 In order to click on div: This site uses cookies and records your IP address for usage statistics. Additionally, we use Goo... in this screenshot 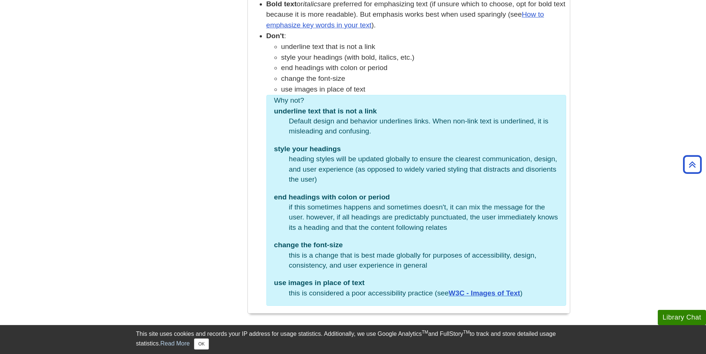, I will do `click(353, 340)`.